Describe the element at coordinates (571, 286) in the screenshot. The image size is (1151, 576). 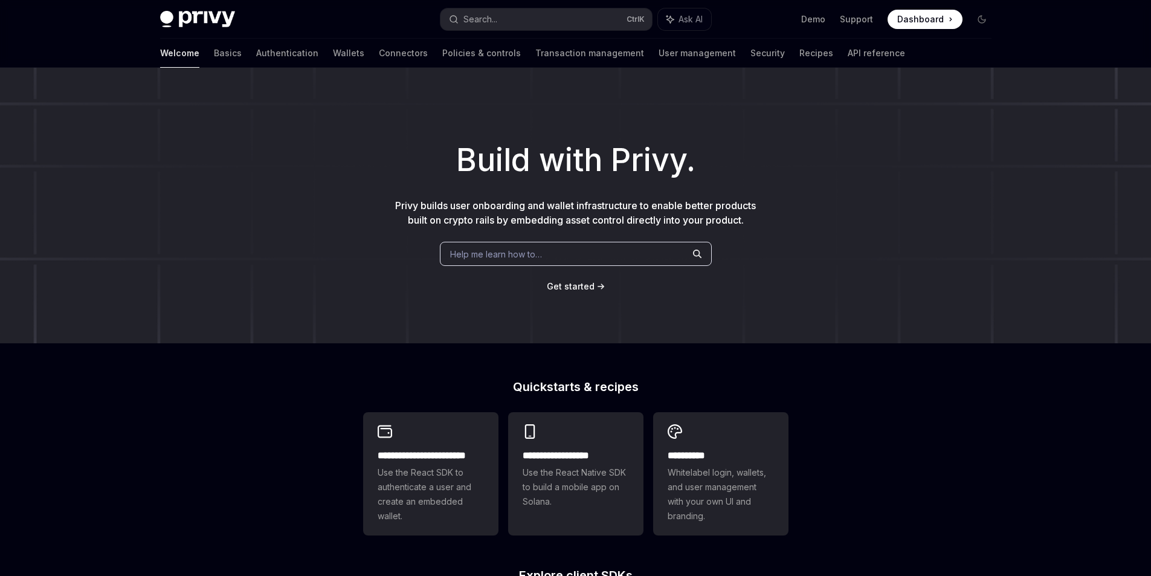
I see `a: Get started` at that location.